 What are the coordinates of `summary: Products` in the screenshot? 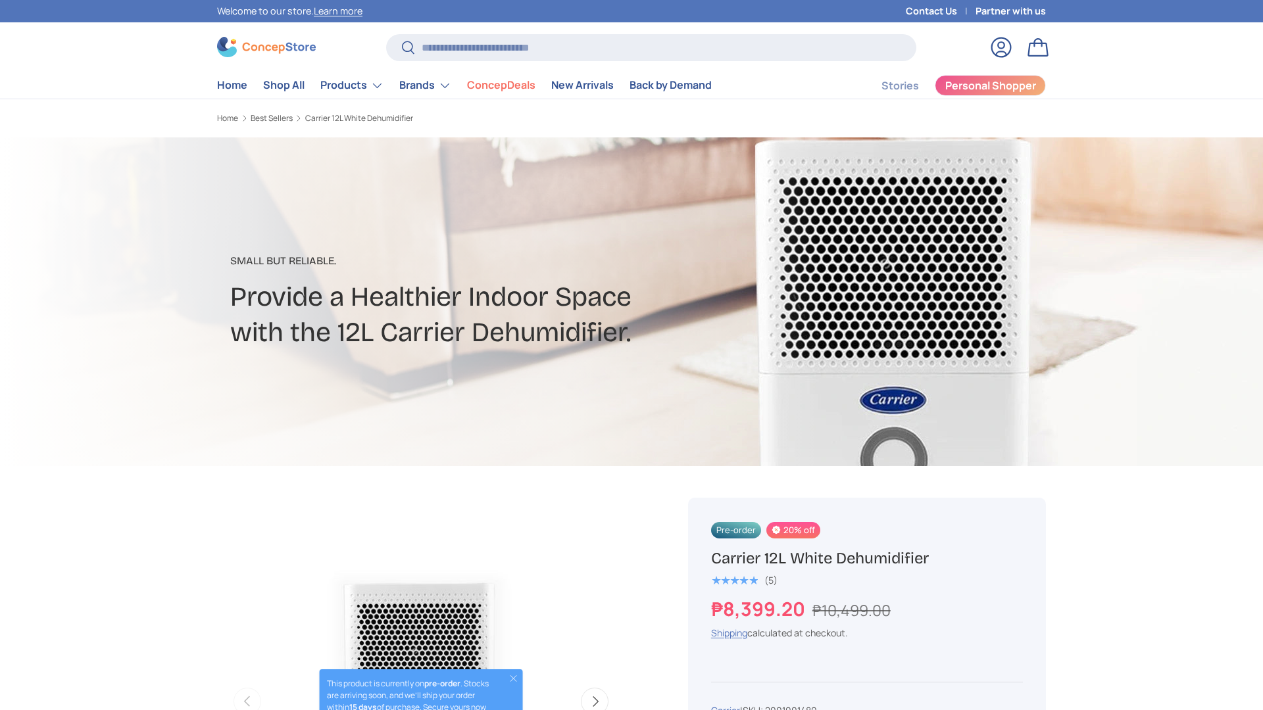 It's located at (352, 86).